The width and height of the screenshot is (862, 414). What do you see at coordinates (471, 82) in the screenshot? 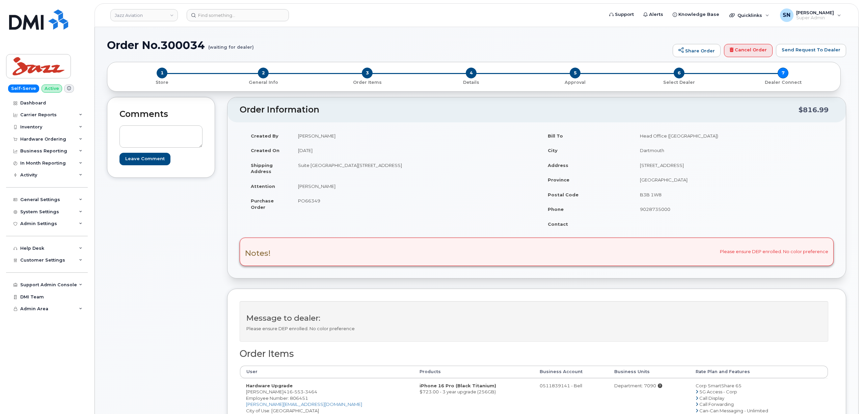
I see `p: Details` at bounding box center [471, 82].